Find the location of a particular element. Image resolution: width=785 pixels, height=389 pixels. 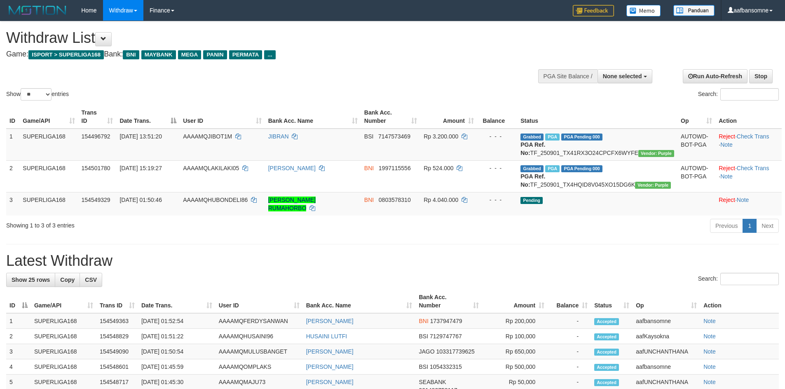

span: Marked by aafsoycanthlai is located at coordinates (552, 168).